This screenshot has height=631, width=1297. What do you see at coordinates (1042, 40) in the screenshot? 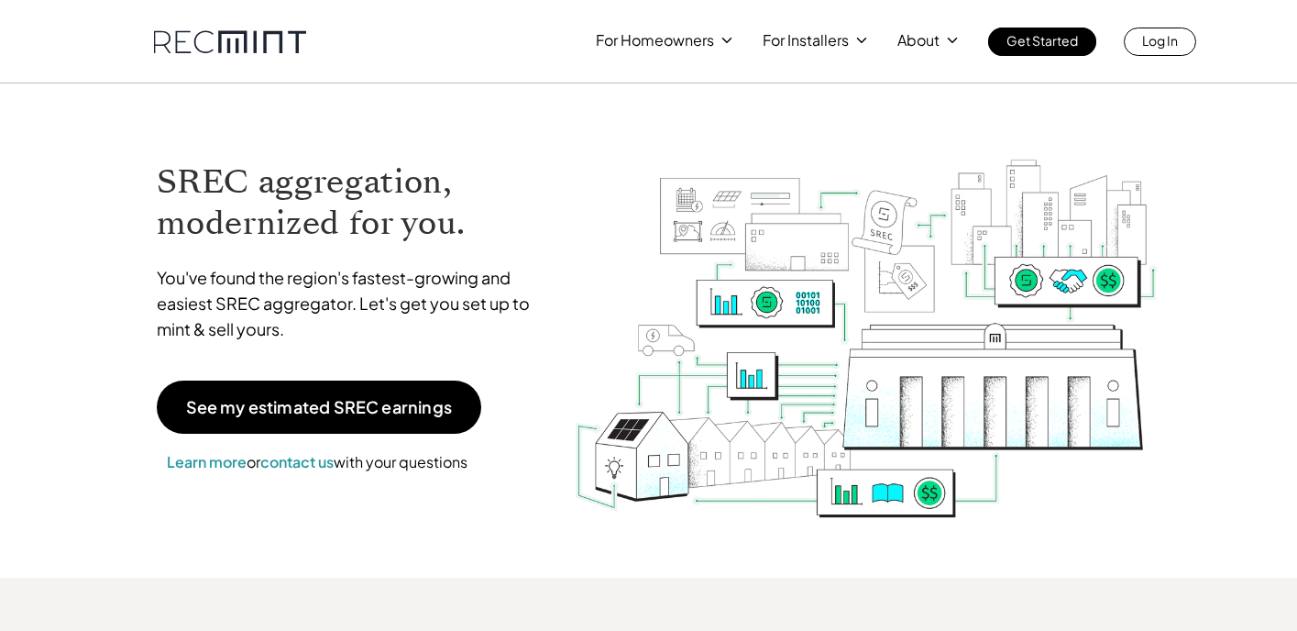
I see `p: Get Started` at bounding box center [1042, 40].